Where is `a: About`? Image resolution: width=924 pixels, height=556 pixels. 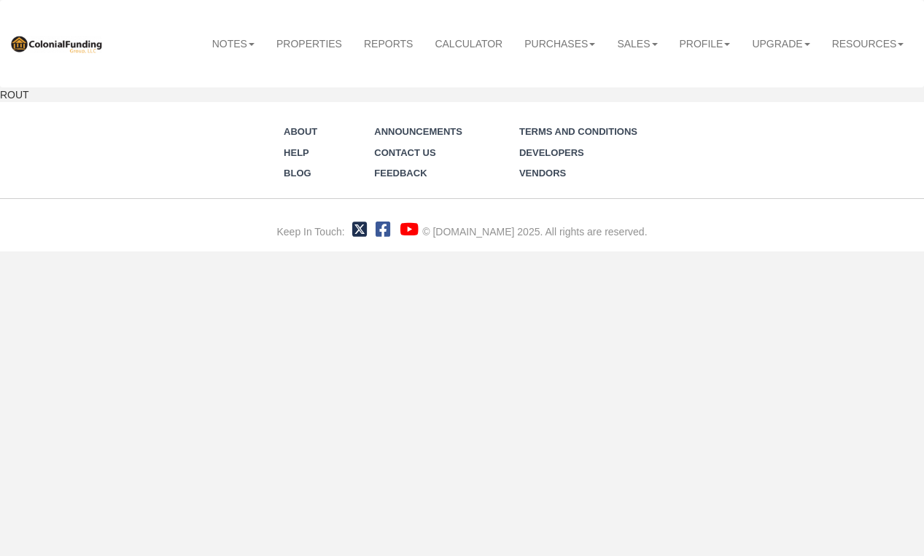
a: About is located at coordinates (300, 131).